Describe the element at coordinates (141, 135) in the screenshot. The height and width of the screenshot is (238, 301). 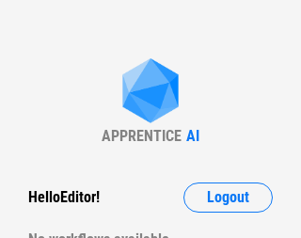
I see `div: APPRENTICE` at that location.